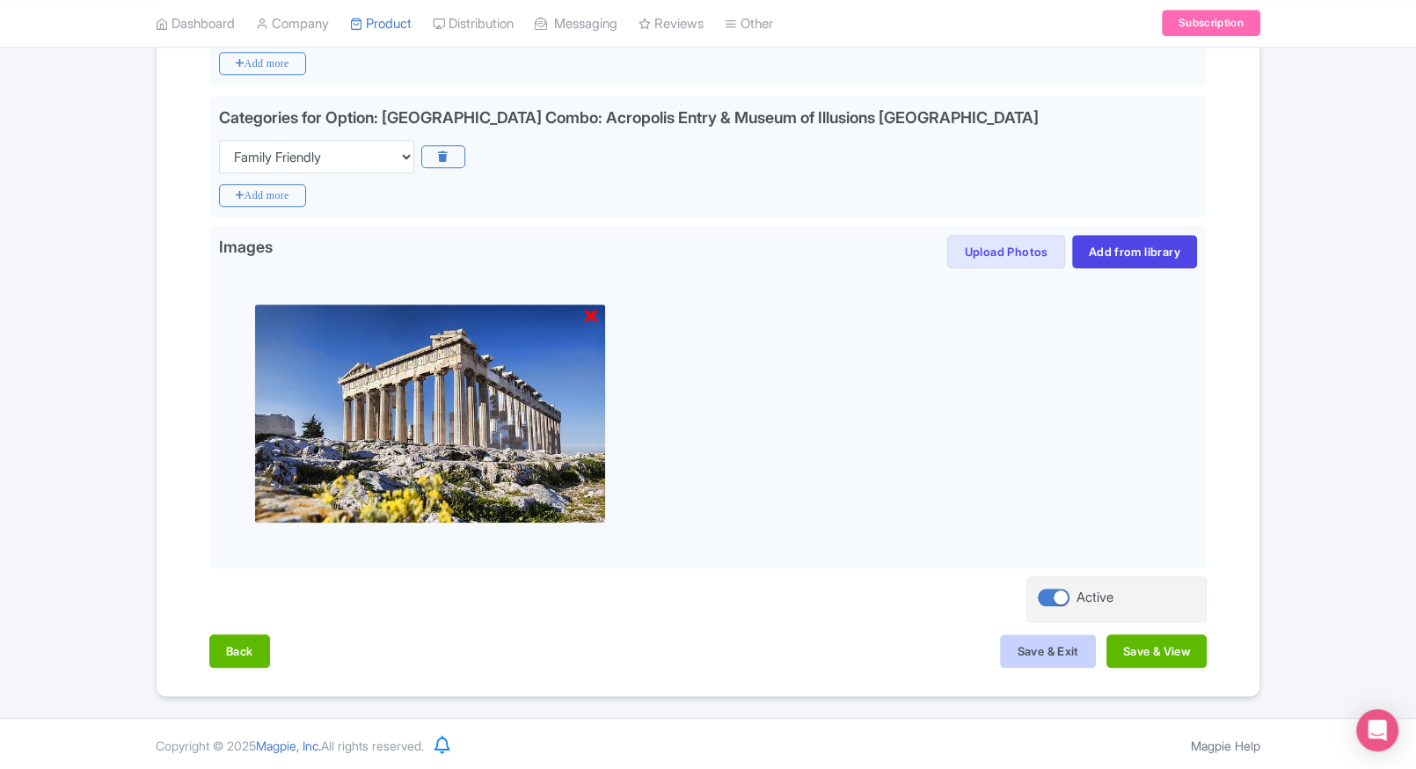 This screenshot has width=1416, height=769. Describe the element at coordinates (430, 413) in the screenshot. I see `img: c5haml0k9p5dpymfaenh.jpg` at that location.